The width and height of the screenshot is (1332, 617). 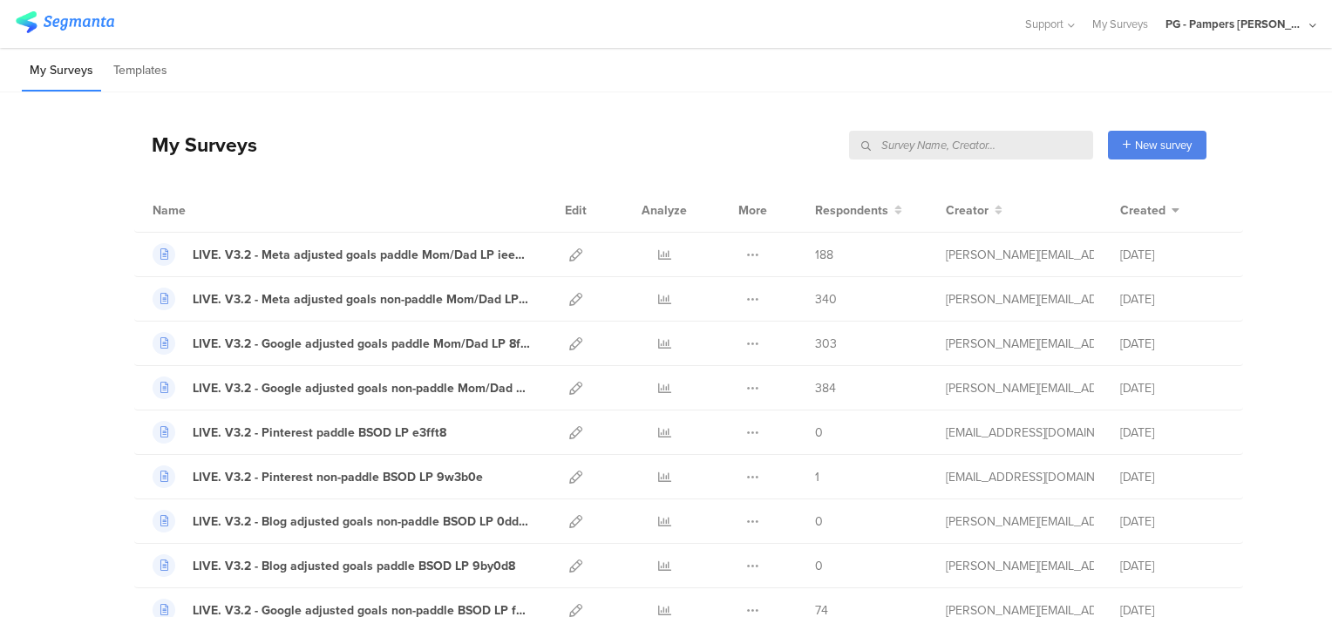 What do you see at coordinates (334, 566) in the screenshot?
I see `a: LIVE. V3.2 - Blog adjusted goals paddle BSOD LP 9by0d8` at bounding box center [334, 566].